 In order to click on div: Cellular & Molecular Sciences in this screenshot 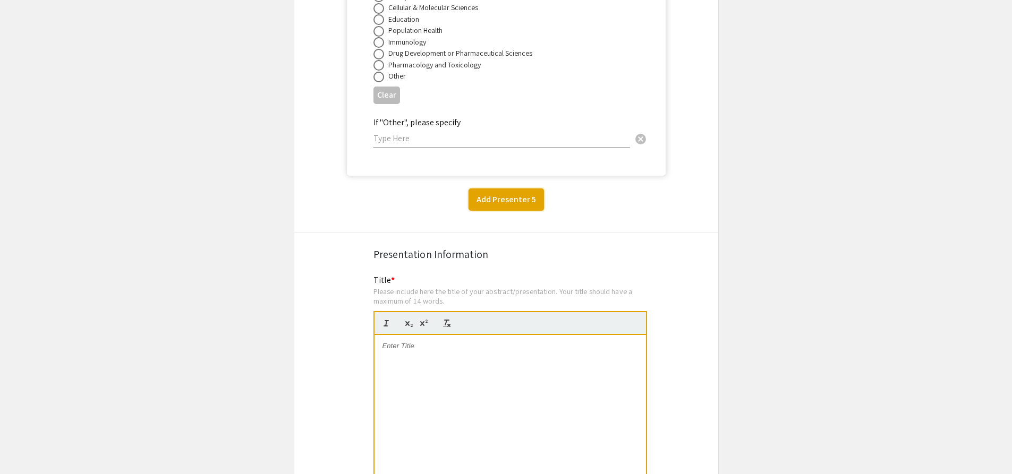, I will do `click(433, 7)`.